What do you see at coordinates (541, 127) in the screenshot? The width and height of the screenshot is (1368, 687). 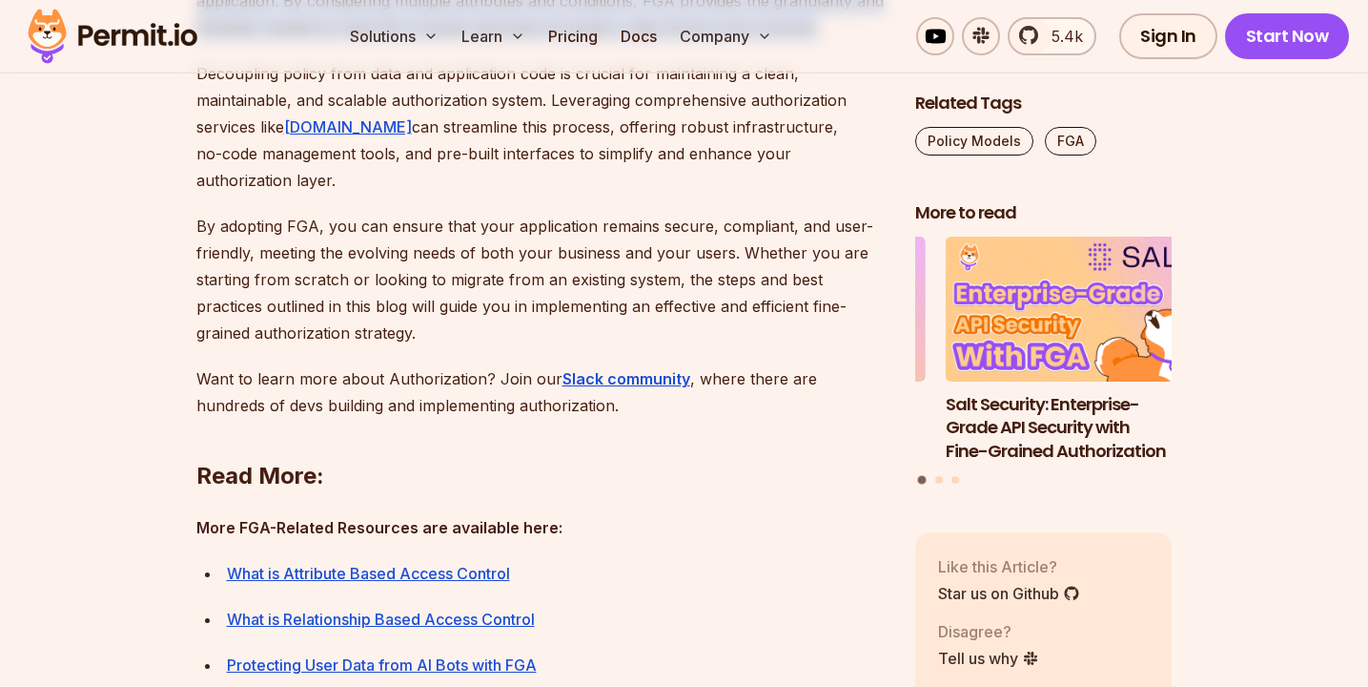 I see `p: Decoupling policy from data and application code is crucial for maintaining a clean, maintainable...` at bounding box center [541, 127].